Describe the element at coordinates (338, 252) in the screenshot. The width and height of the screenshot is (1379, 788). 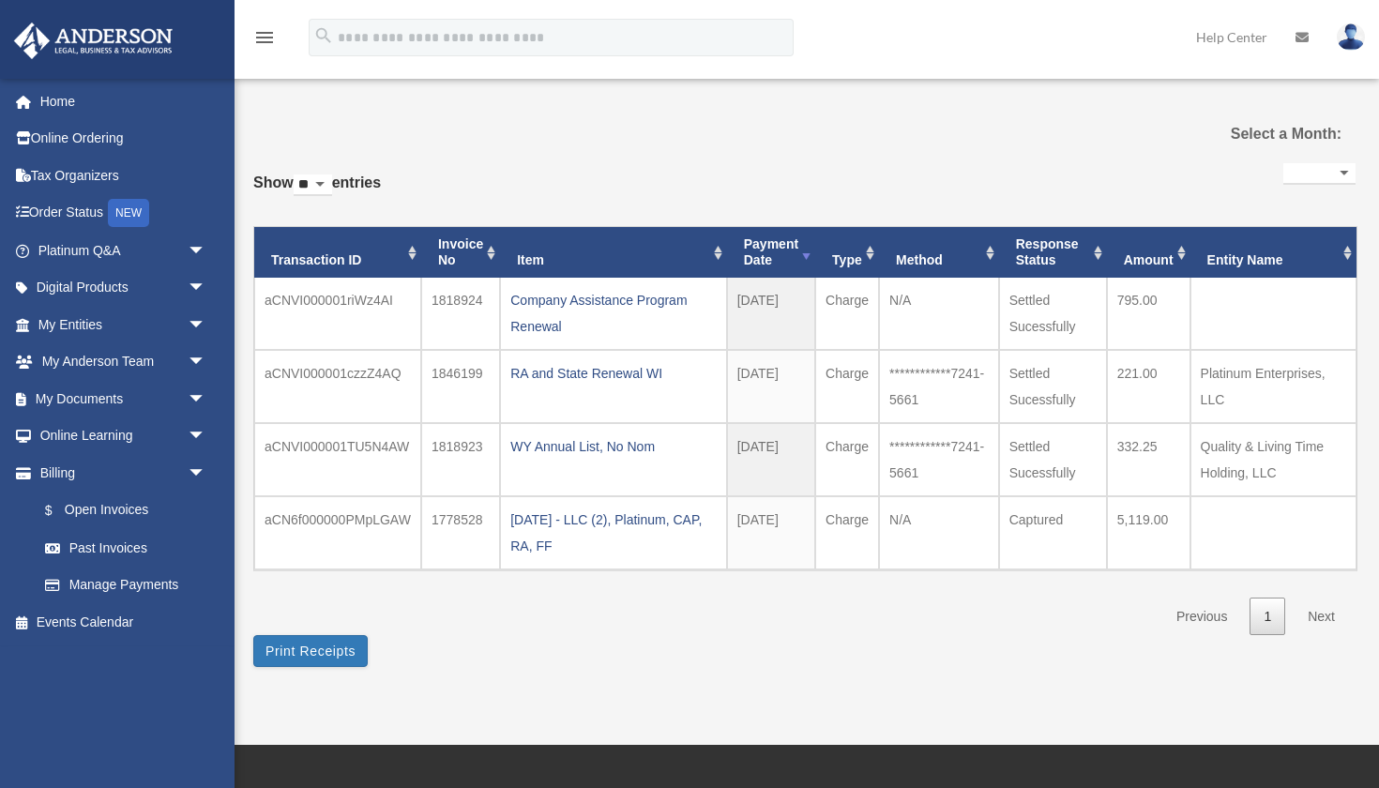
I see `th: Transaction ID: activate to sort column ascending` at that location.